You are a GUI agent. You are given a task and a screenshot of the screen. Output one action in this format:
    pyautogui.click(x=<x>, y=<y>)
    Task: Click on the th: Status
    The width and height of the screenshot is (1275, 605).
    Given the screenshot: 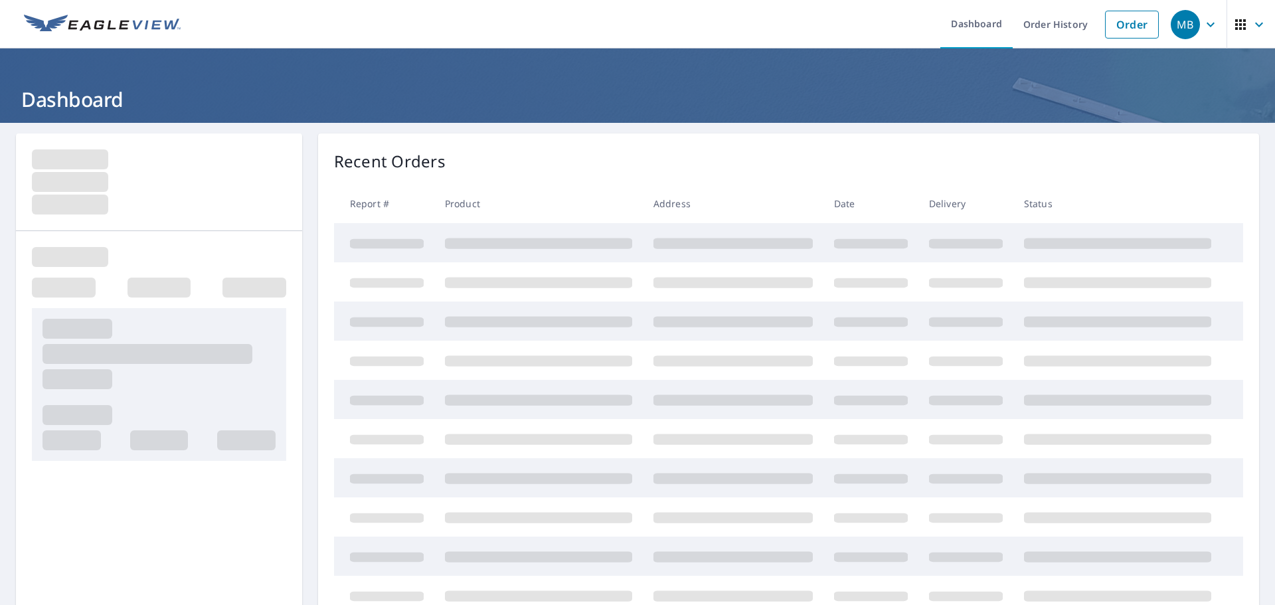 What is the action you would take?
    pyautogui.click(x=1118, y=203)
    